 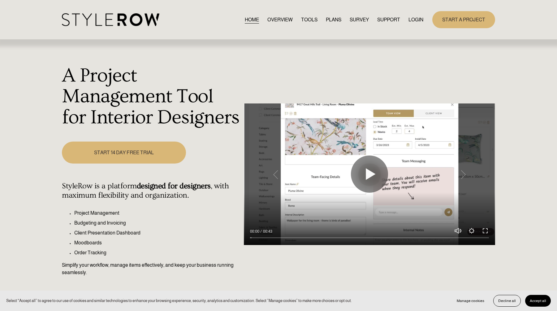 What do you see at coordinates (151, 97) in the screenshot?
I see `h1: A Project Management Tool for Interior Designers` at bounding box center [151, 97].